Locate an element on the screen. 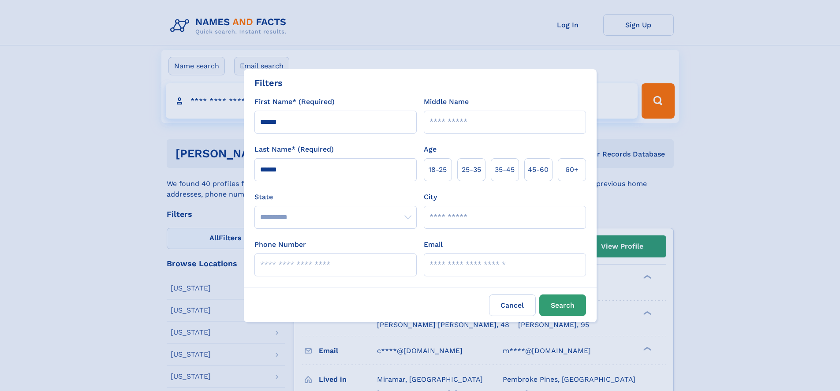  label: State is located at coordinates (336, 197).